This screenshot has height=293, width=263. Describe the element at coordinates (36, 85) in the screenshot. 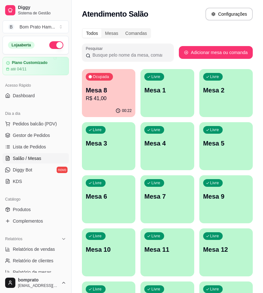

I see `div: Acesso Rápido` at that location.